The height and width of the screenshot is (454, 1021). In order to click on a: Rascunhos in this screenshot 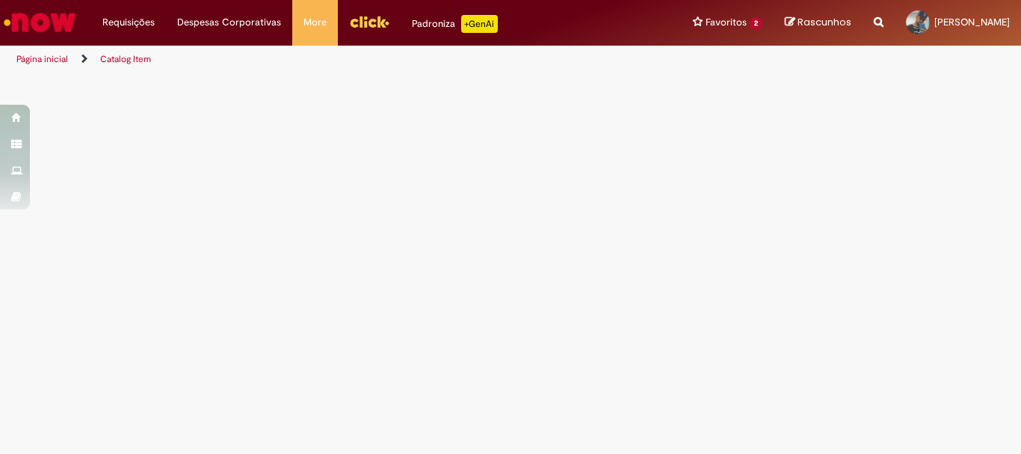, I will do `click(818, 22)`.